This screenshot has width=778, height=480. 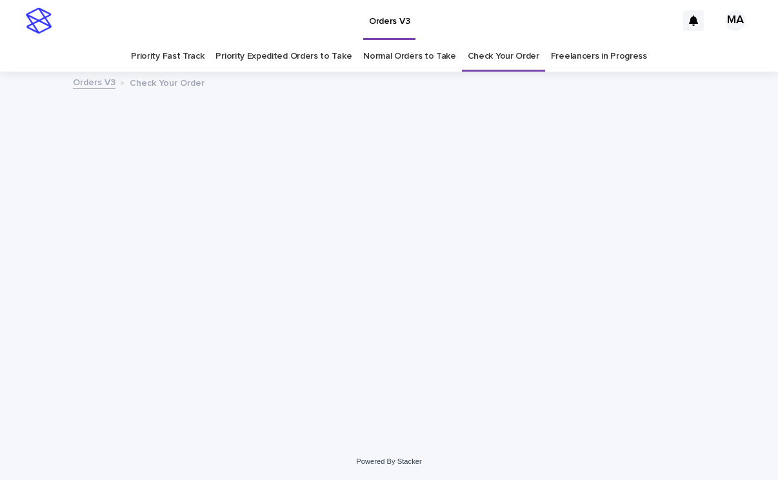 What do you see at coordinates (389, 462) in the screenshot?
I see `a: Powered By Stacker` at bounding box center [389, 462].